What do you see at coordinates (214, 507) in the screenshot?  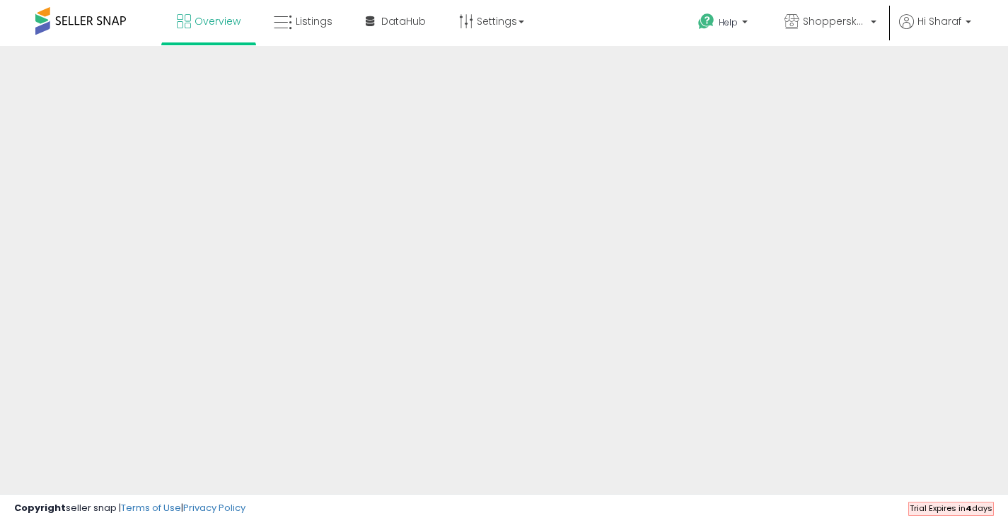 I see `a: Privacy Policy` at bounding box center [214, 507].